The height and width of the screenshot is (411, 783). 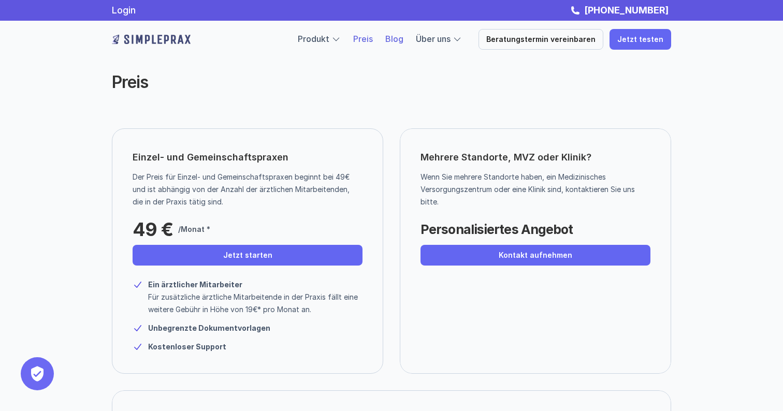 I want to click on strong: Ein ärztlicher Mitarbeiter, so click(x=195, y=284).